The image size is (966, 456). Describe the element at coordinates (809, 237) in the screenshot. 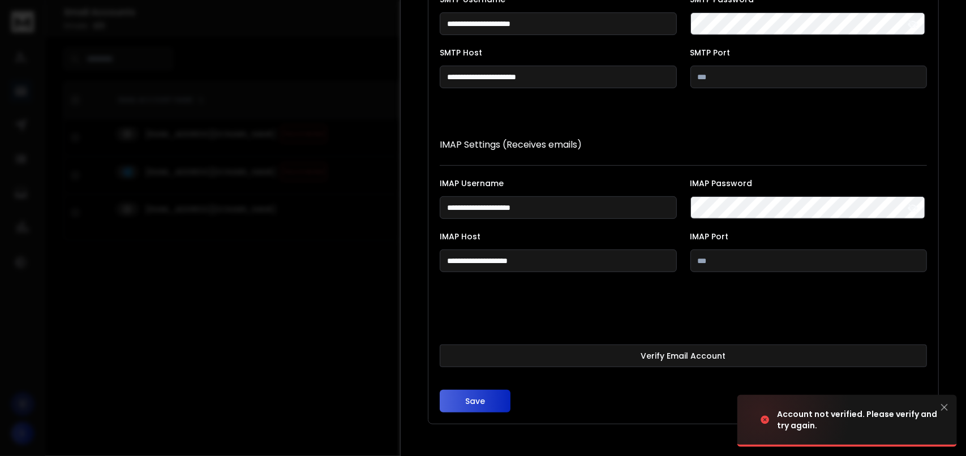

I see `label: IMAP Port` at that location.